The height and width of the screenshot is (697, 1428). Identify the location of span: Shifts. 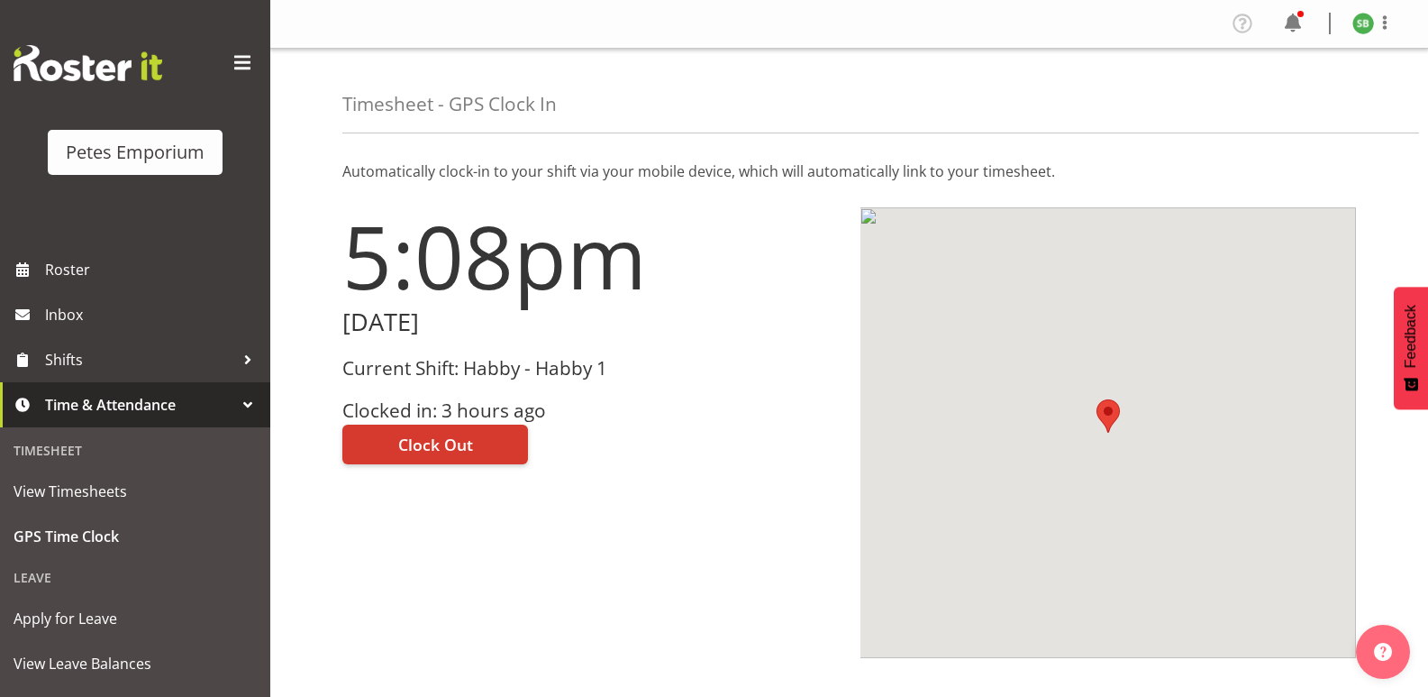
(140, 360).